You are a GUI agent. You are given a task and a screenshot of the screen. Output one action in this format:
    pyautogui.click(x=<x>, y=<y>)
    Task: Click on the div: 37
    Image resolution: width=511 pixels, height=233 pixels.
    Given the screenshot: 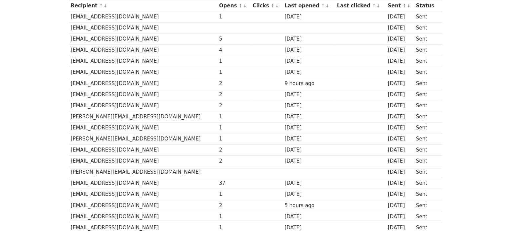 What is the action you would take?
    pyautogui.click(x=234, y=183)
    